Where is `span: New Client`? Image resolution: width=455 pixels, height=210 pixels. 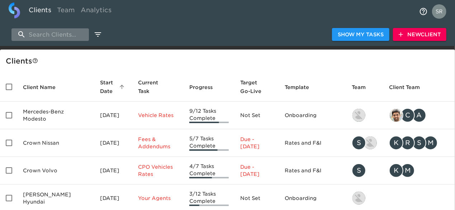 span: New Client is located at coordinates (419, 34).